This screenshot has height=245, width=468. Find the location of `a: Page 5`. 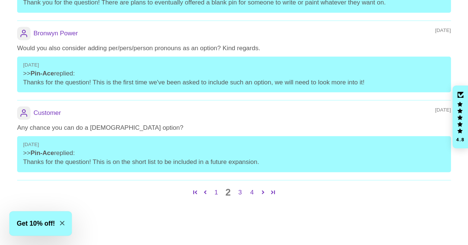

a: Page 5 is located at coordinates (273, 192).